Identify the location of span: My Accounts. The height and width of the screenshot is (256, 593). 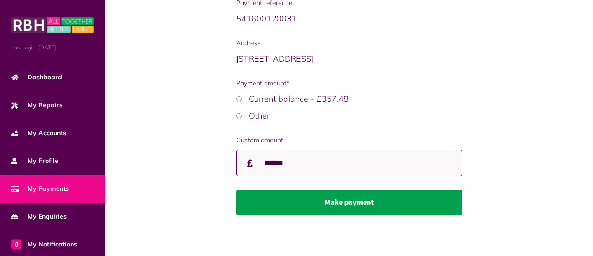
(39, 133).